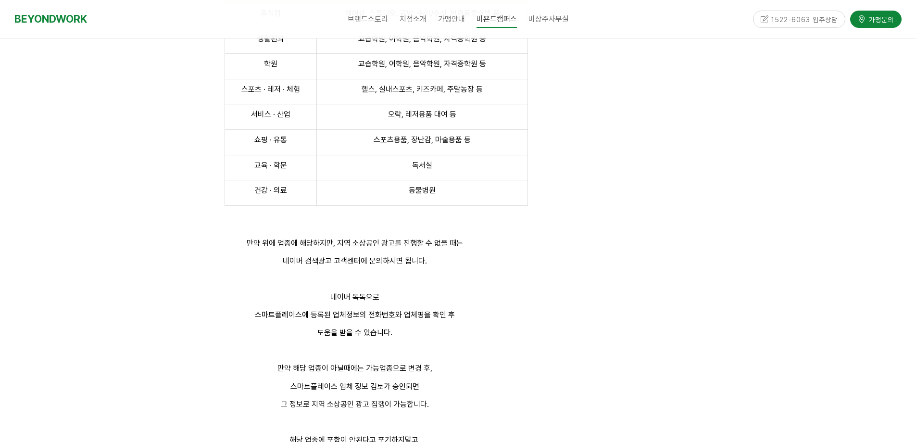 This screenshot has height=442, width=916. Describe the element at coordinates (355, 314) in the screenshot. I see `p: 스마트플레이스에 등록된 업체정보의 전화번호와 업체명을 확인 후` at that location.